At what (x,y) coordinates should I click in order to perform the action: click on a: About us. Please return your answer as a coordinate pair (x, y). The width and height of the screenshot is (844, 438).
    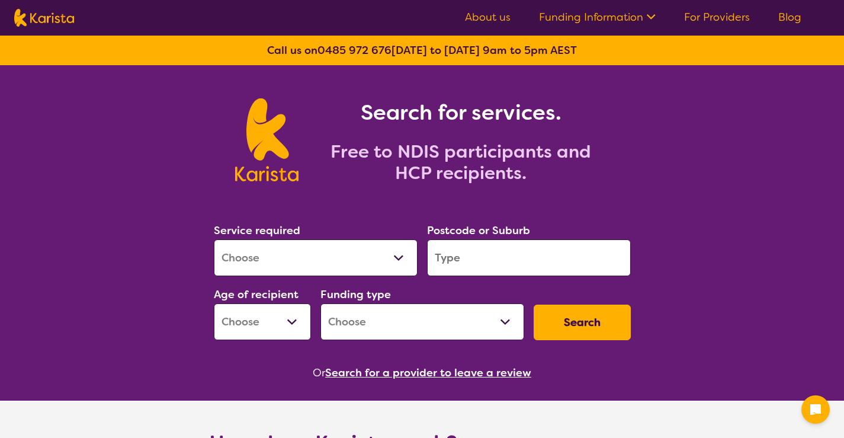
    Looking at the image, I should click on (488, 17).